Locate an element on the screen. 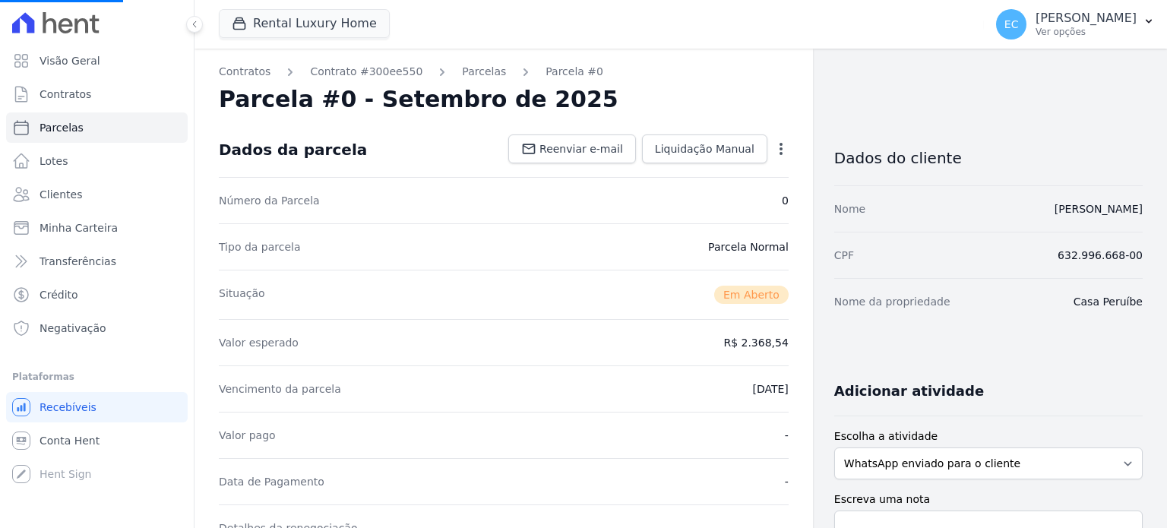  span: Lotes is located at coordinates (54, 161).